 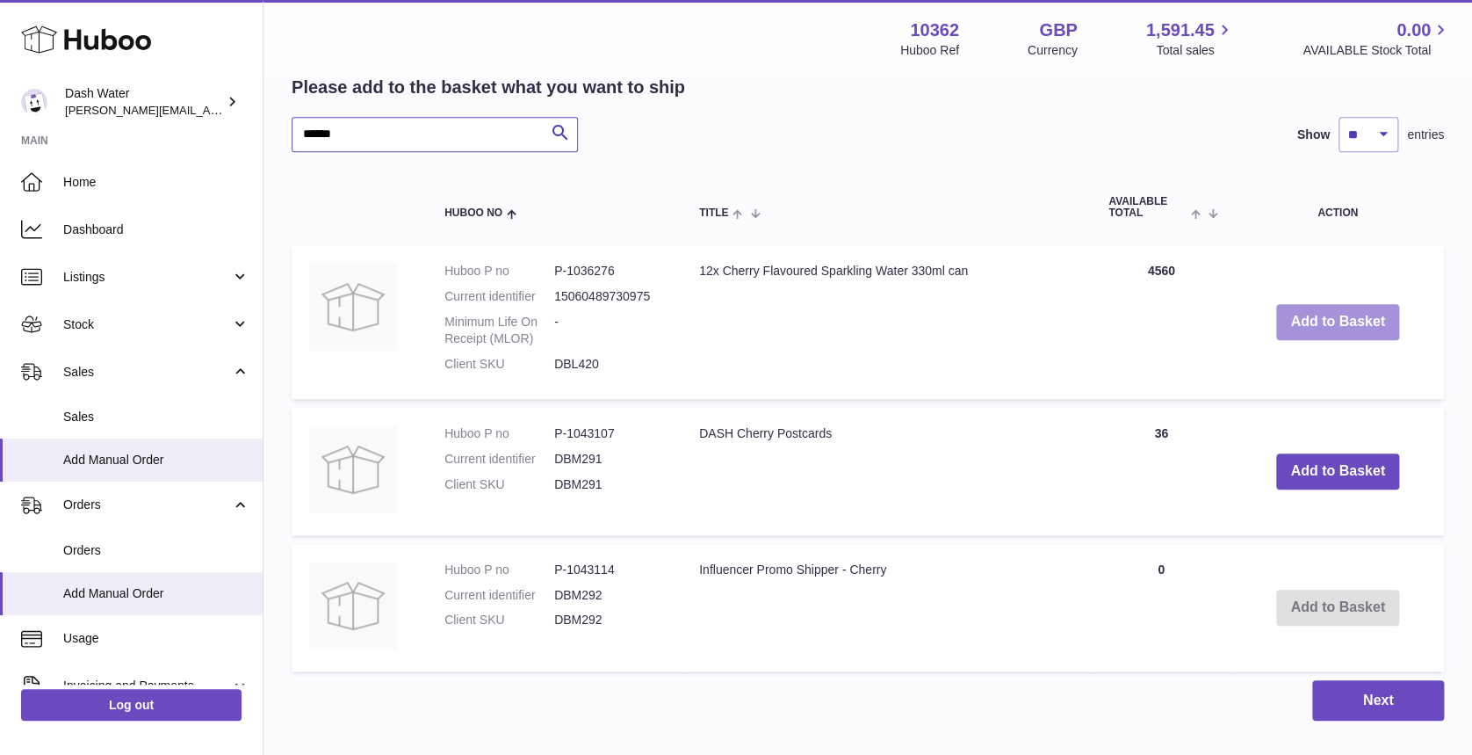 What do you see at coordinates (929, 50) in the screenshot?
I see `div: Huboo Ref` at bounding box center [929, 50].